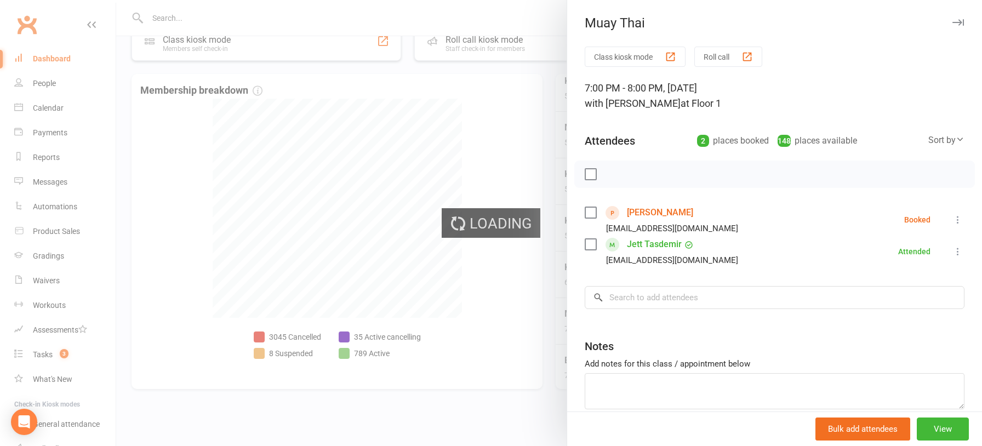  Describe the element at coordinates (775, 23) in the screenshot. I see `div: Muay Thai` at that location.